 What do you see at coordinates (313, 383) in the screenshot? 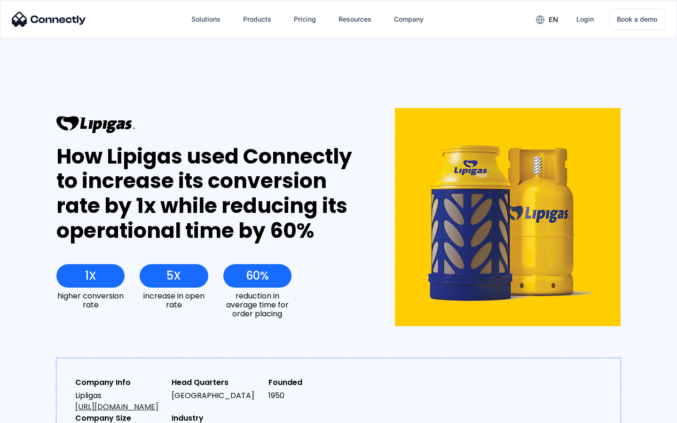
I see `div: Founded` at bounding box center [313, 383].